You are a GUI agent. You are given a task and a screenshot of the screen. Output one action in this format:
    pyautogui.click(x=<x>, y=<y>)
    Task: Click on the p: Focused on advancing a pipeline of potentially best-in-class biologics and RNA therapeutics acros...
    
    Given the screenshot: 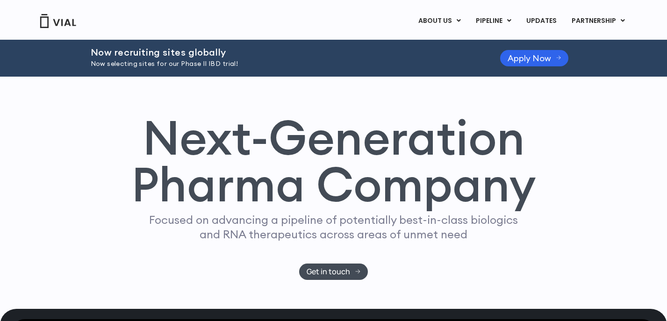 What is the action you would take?
    pyautogui.click(x=334, y=227)
    